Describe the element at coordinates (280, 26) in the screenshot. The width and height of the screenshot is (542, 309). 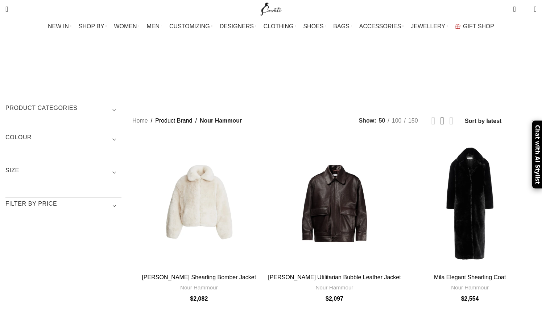
I see `a: CLOTHING` at that location.